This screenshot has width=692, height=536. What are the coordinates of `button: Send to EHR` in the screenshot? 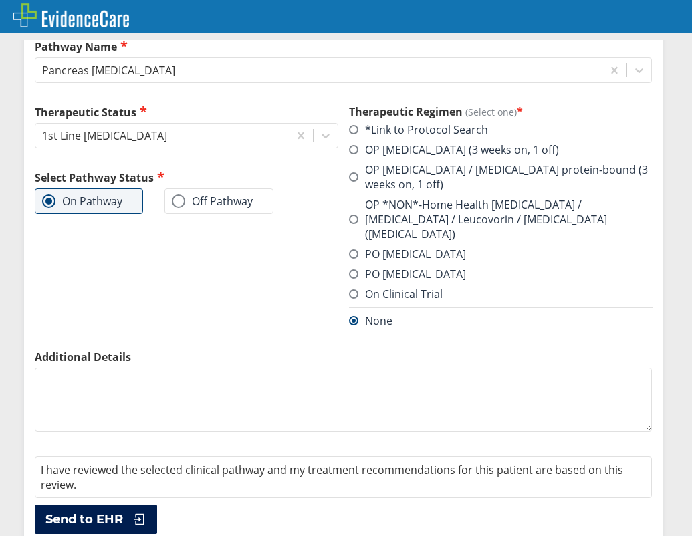 It's located at (96, 519).